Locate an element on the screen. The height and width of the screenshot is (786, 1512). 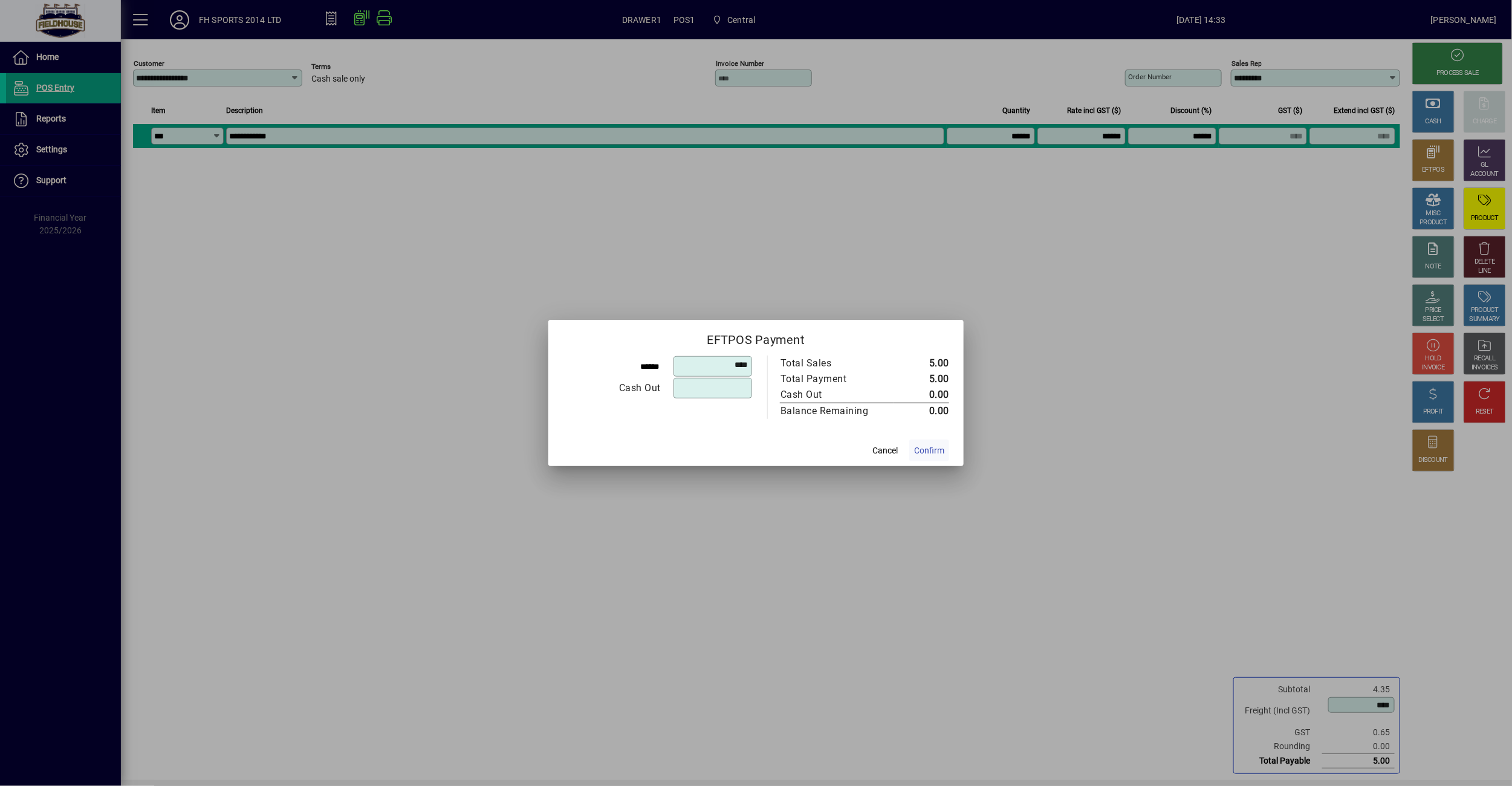
span: Cancel is located at coordinates (885, 450).